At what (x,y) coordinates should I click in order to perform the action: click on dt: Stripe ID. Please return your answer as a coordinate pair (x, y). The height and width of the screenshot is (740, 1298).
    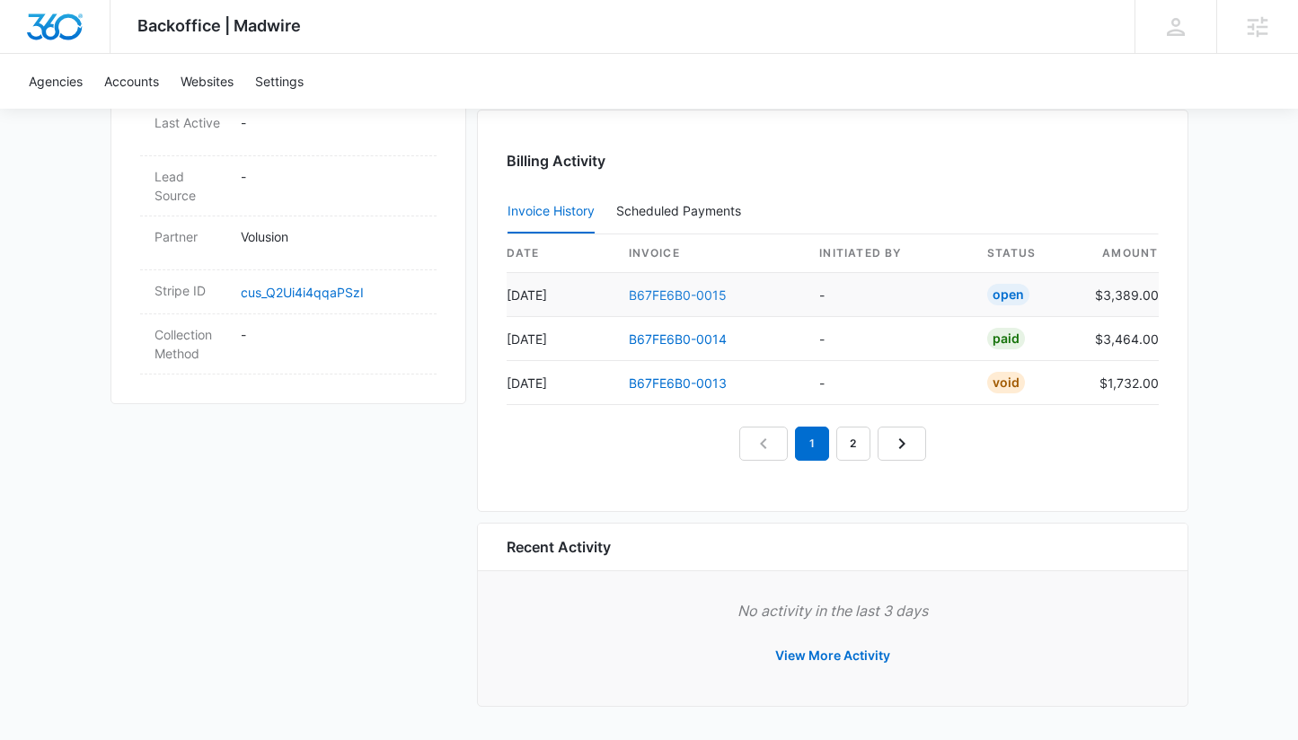
    Looking at the image, I should click on (190, 290).